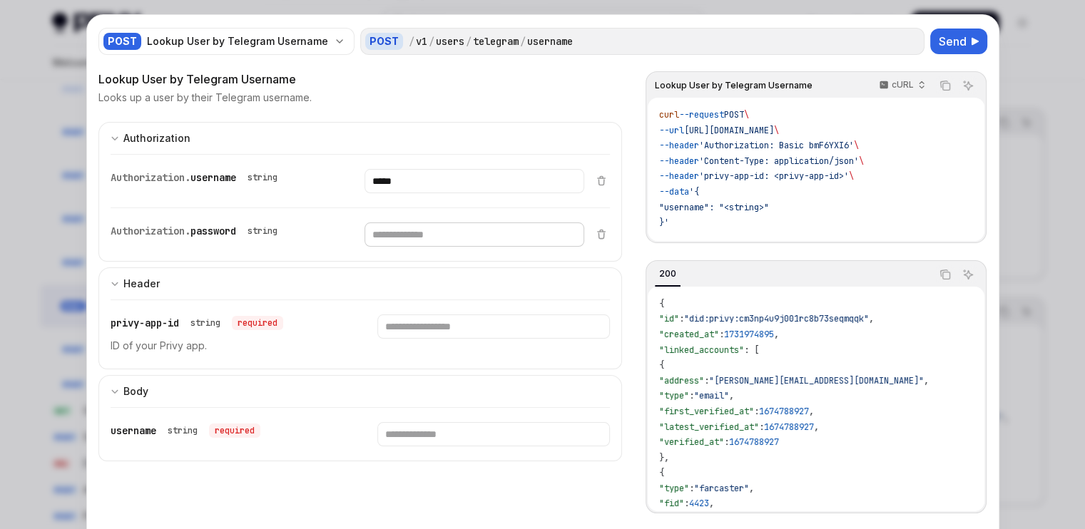  Describe the element at coordinates (902, 85) in the screenshot. I see `p: cURL` at that location.